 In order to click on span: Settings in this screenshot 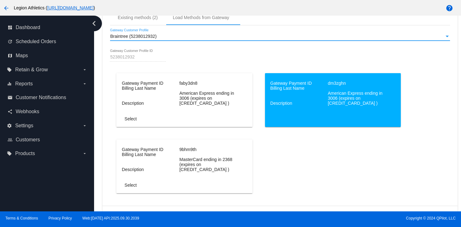, I will do `click(24, 126)`.